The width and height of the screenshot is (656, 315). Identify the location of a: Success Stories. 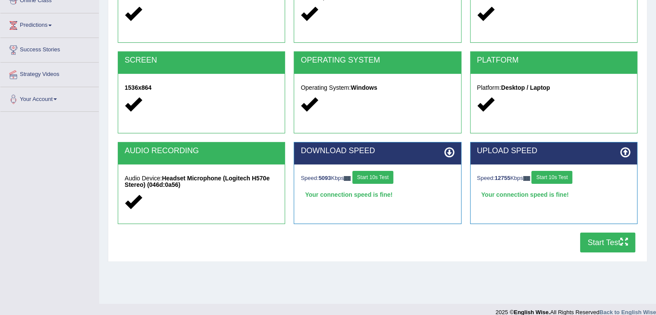
(50, 49).